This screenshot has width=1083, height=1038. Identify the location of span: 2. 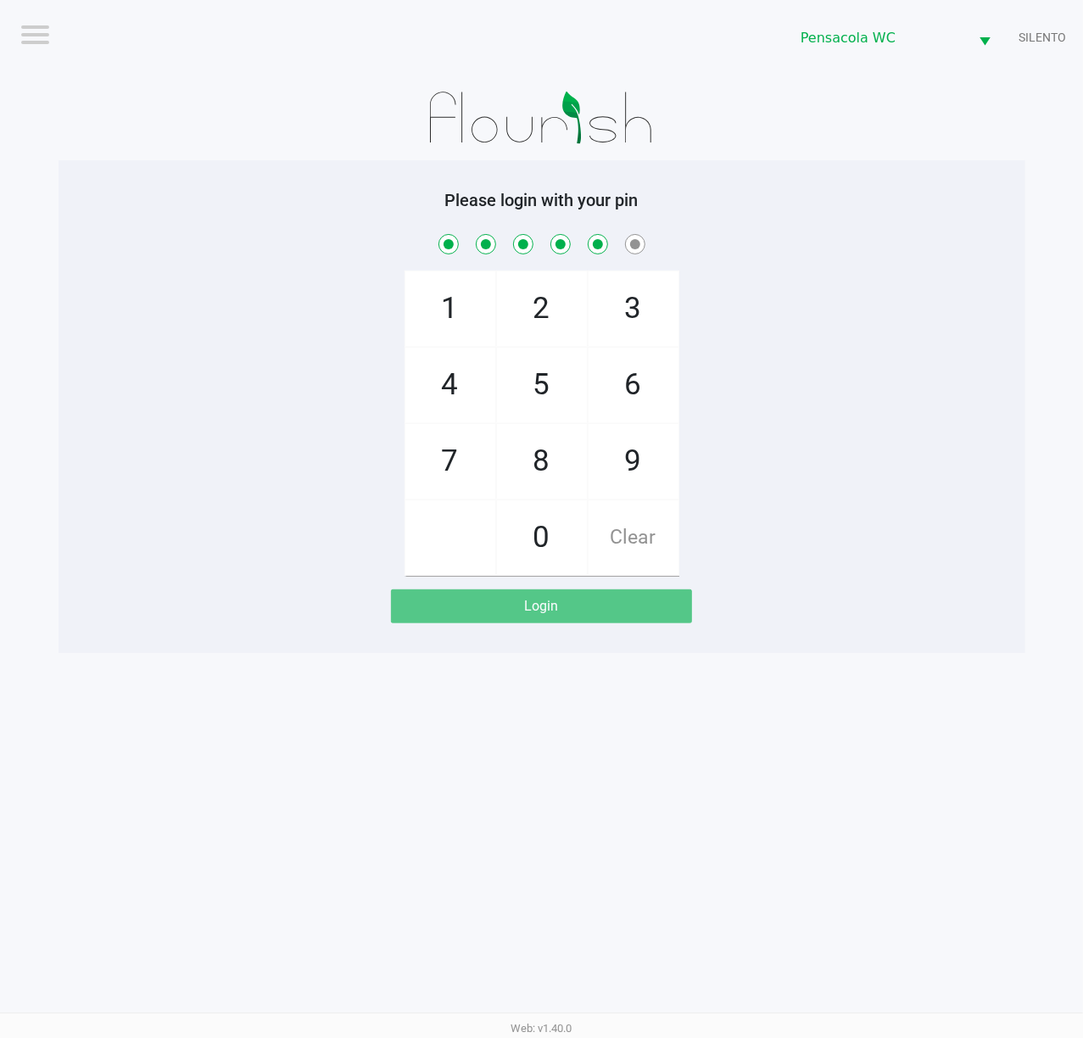
(542, 309).